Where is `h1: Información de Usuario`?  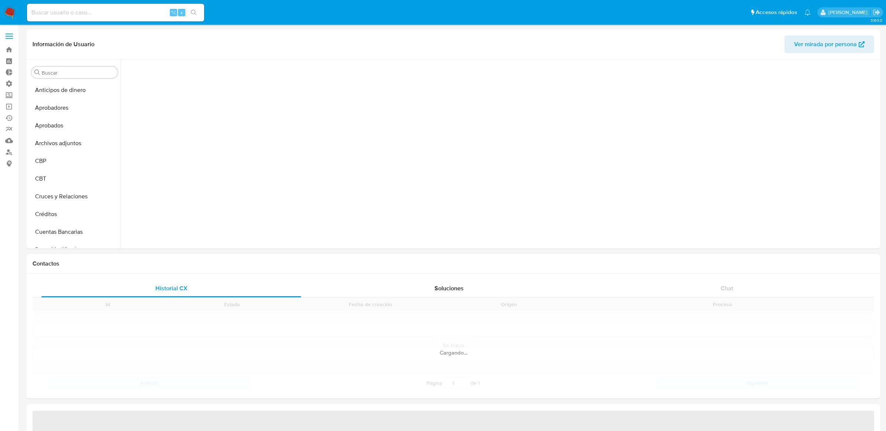 h1: Información de Usuario is located at coordinates (63, 44).